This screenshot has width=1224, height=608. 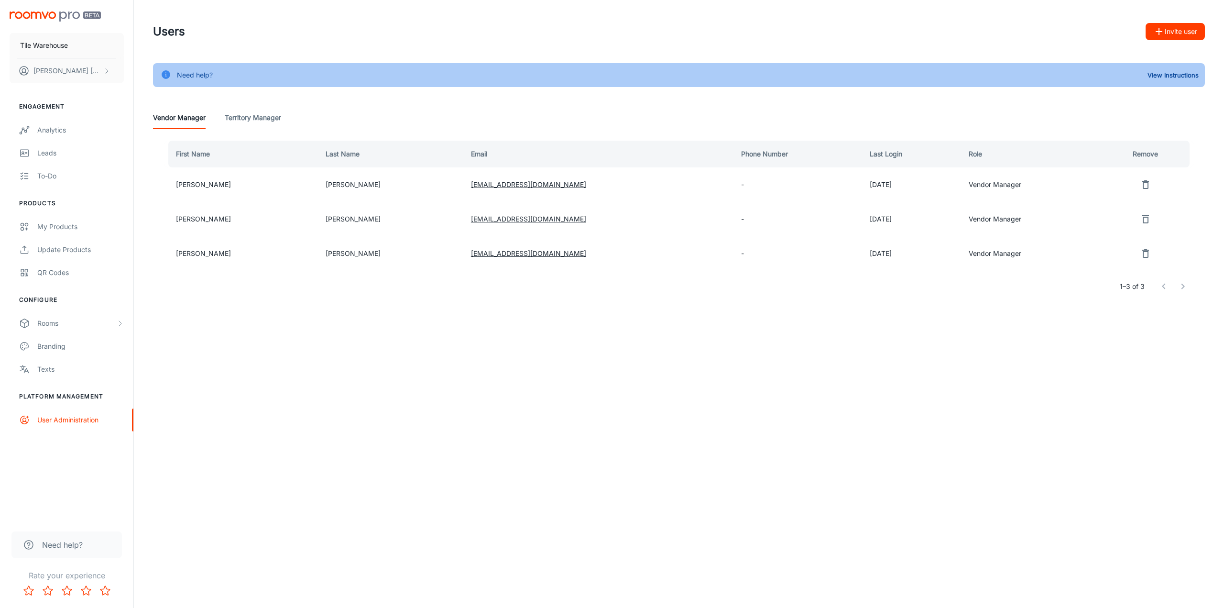 What do you see at coordinates (80, 227) in the screenshot?
I see `div: My Products` at bounding box center [80, 227].